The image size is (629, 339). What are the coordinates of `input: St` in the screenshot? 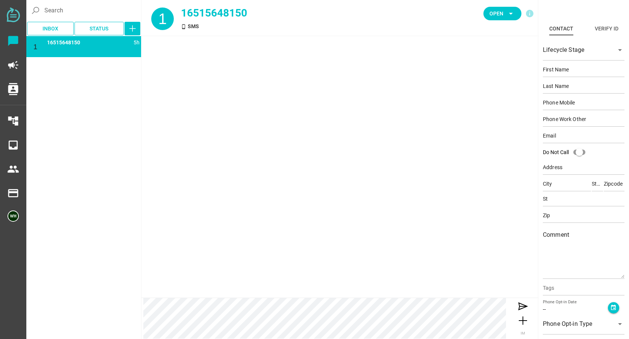 It's located at (584, 199).